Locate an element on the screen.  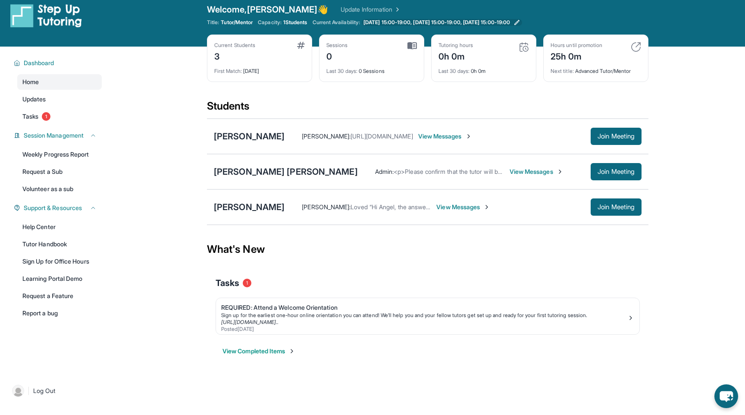
div: Hours until promotion is located at coordinates (577, 45).